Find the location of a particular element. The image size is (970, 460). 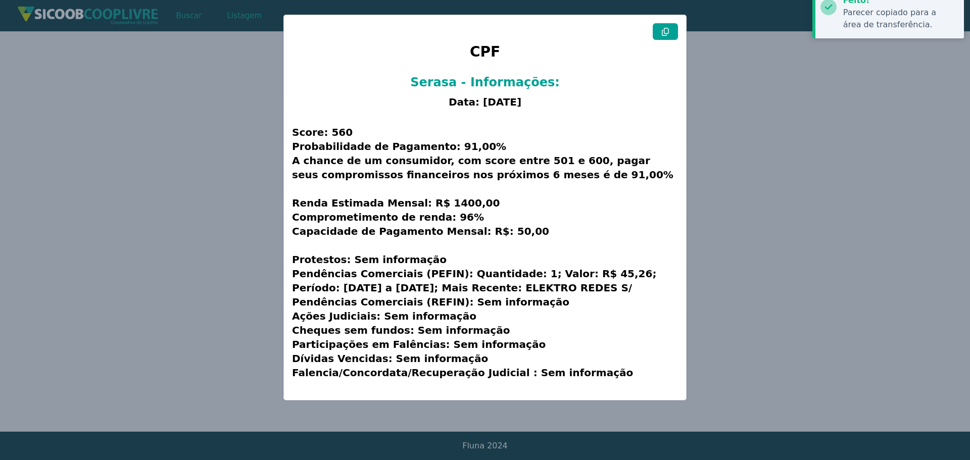

h2: Serasa - Informações: is located at coordinates (485, 83).